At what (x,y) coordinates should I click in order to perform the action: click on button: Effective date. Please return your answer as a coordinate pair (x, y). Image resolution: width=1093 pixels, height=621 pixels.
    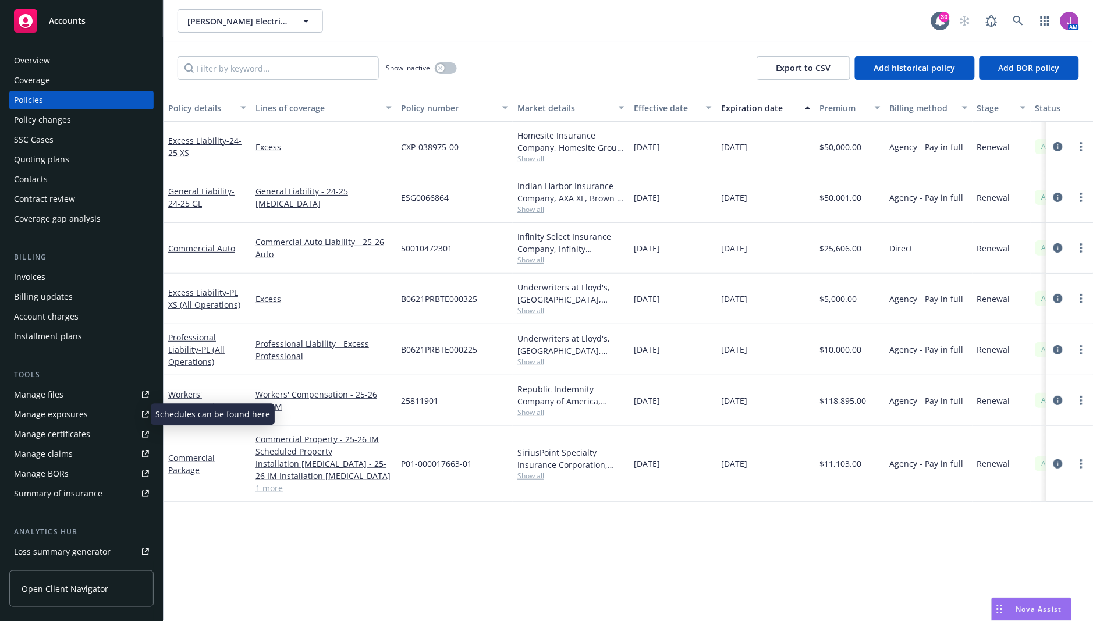
    Looking at the image, I should click on (673, 108).